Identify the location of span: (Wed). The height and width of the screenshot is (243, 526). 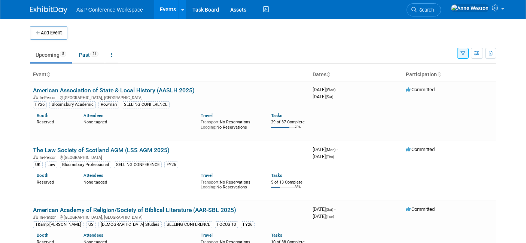
(330, 90).